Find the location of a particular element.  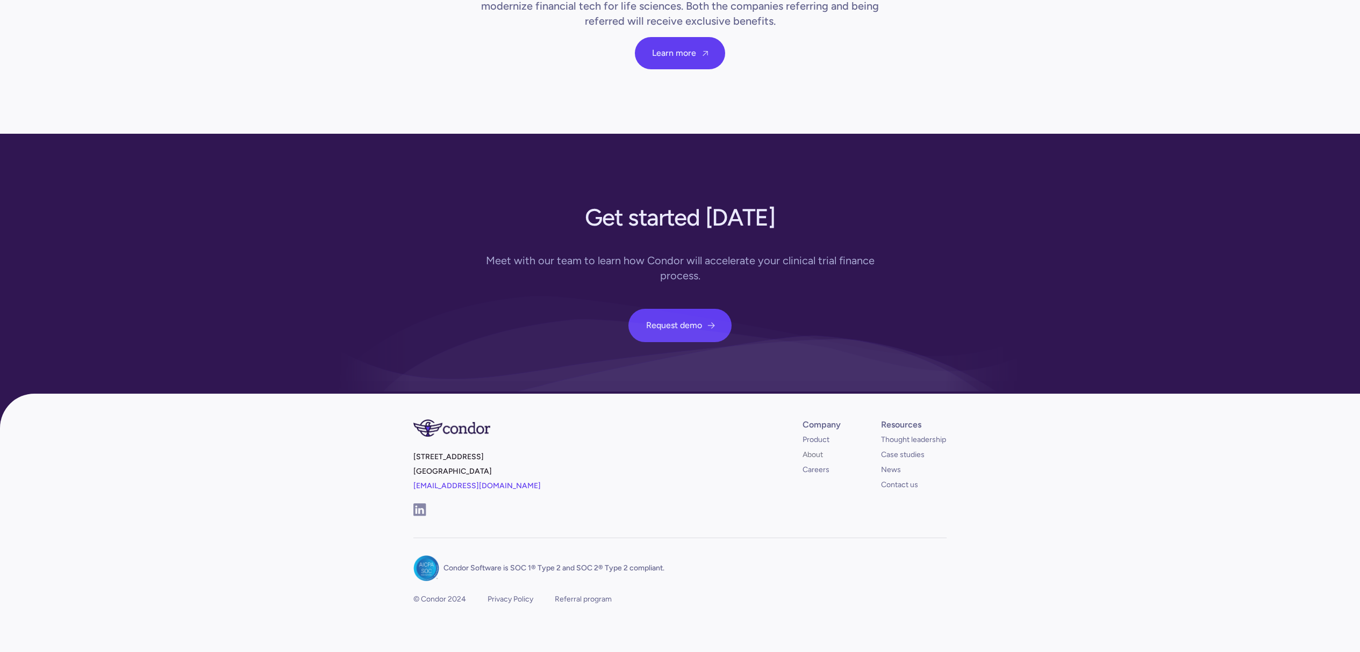

div: © Condor 2024 is located at coordinates (440, 600).